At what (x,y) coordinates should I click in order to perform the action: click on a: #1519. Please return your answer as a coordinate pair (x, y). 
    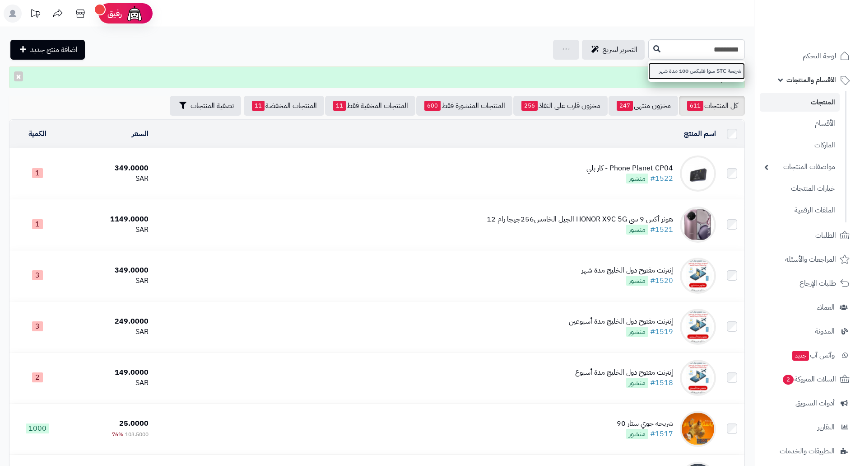
    Looking at the image, I should click on (662, 332).